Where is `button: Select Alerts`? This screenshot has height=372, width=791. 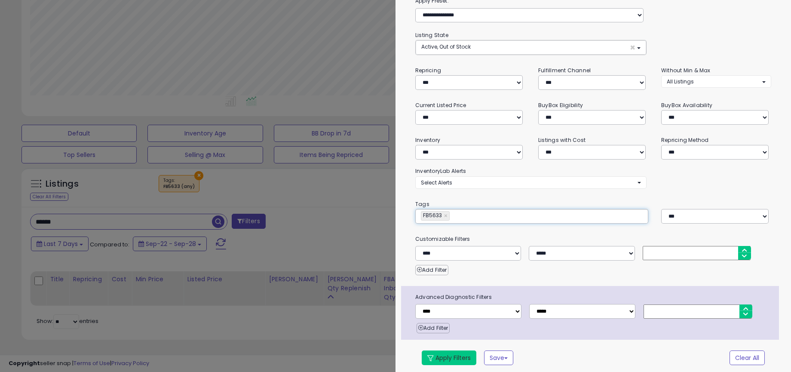
button: Select Alerts is located at coordinates (531, 182).